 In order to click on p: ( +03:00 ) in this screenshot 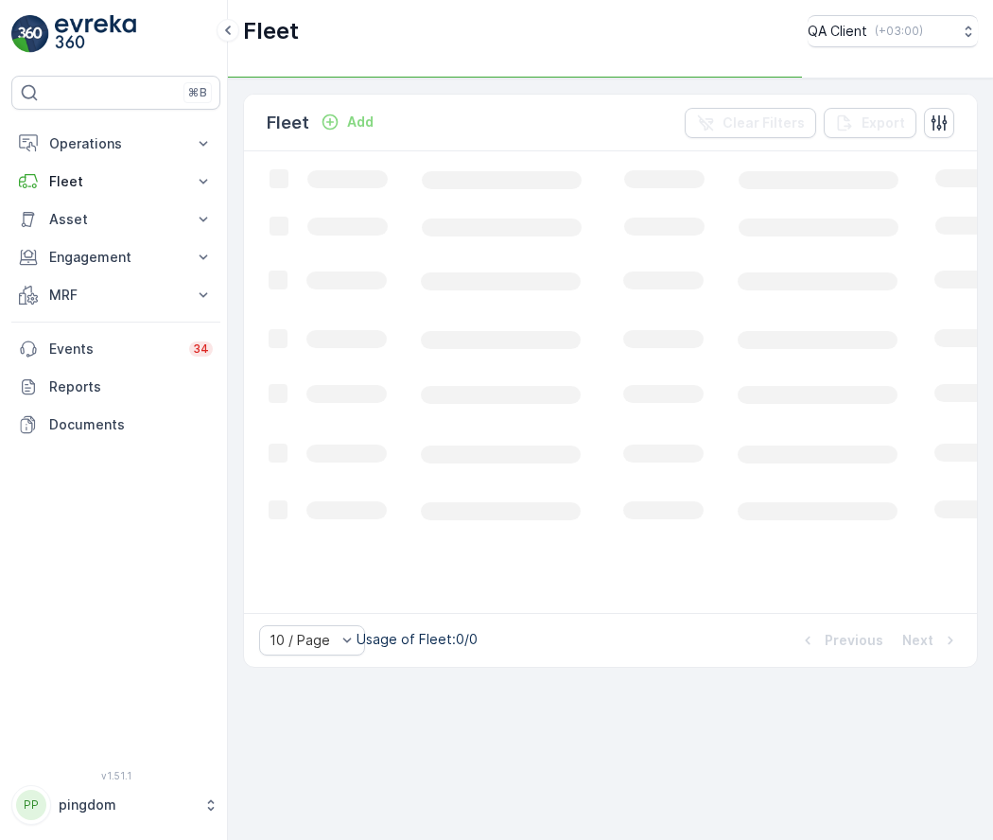, I will do `click(899, 31)`.